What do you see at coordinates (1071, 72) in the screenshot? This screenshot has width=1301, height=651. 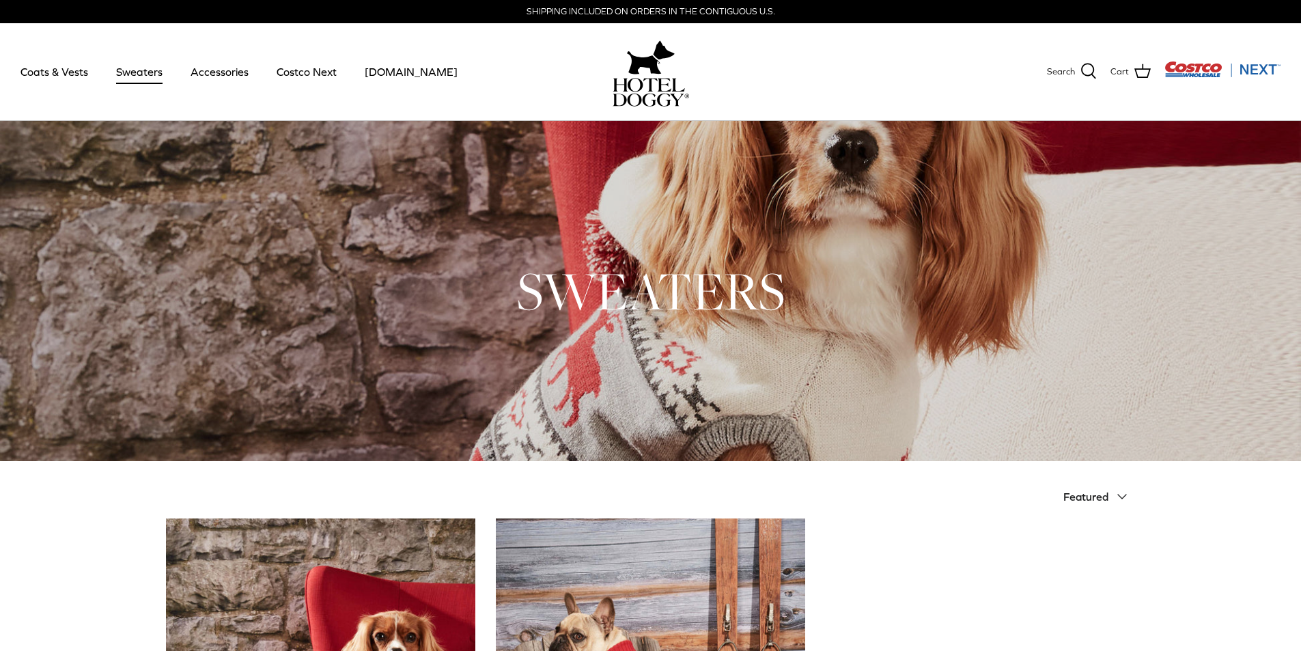 I see `a: Search` at bounding box center [1071, 72].